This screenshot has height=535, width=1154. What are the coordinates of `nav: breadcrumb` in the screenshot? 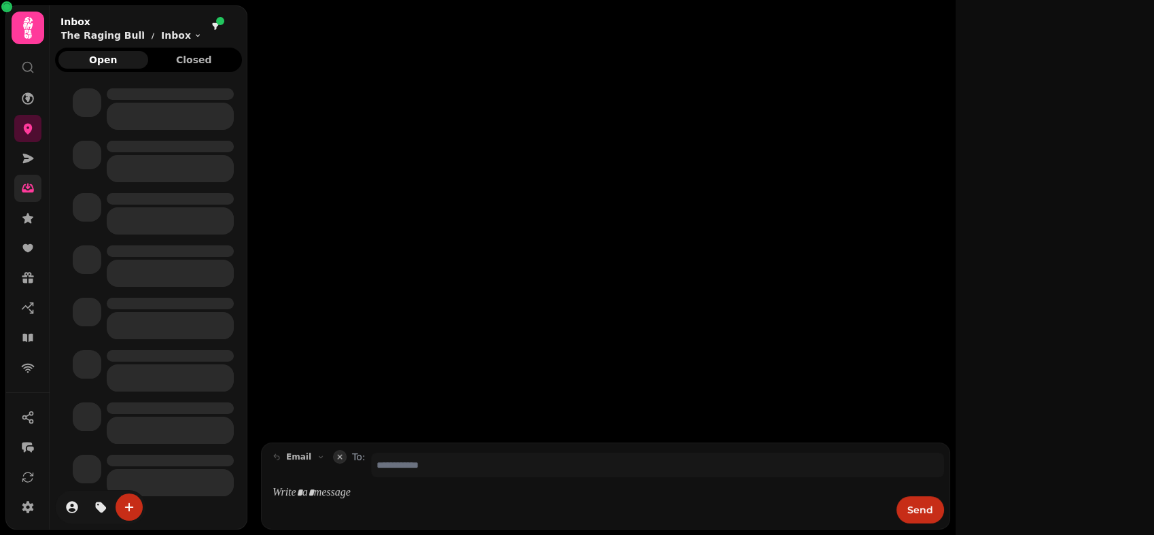 It's located at (131, 35).